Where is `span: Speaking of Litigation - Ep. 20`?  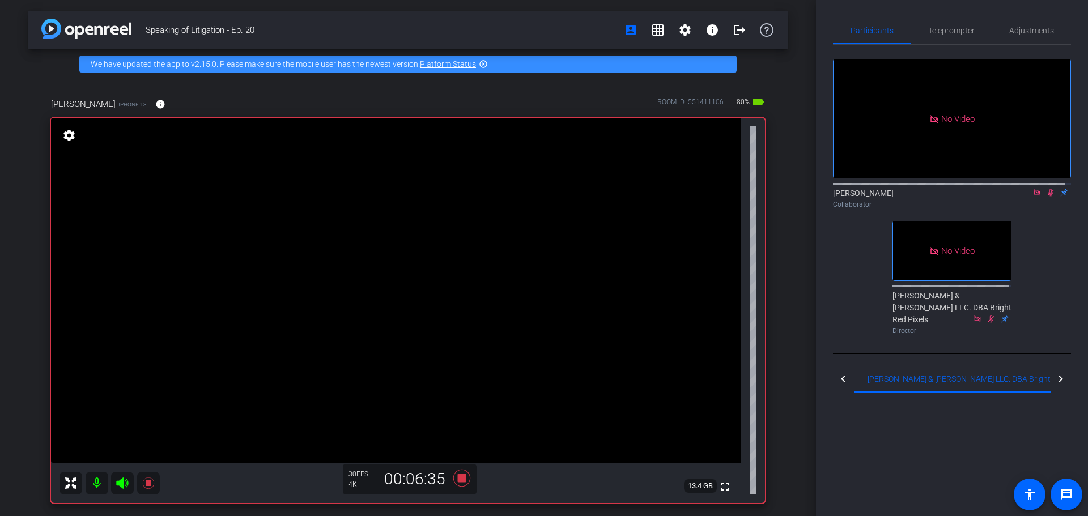 span: Speaking of Litigation - Ep. 20 is located at coordinates (381, 30).